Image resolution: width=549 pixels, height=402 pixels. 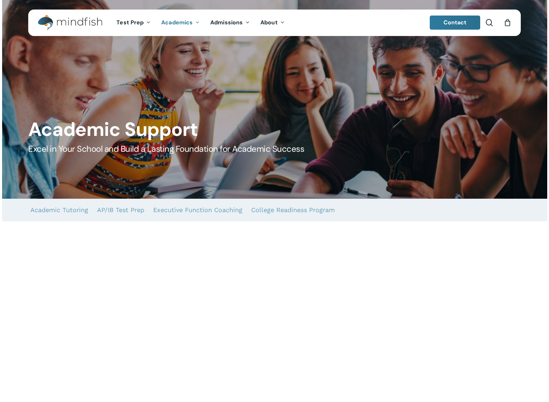 What do you see at coordinates (197, 210) in the screenshot?
I see `a: Executive Function Coaching` at bounding box center [197, 210].